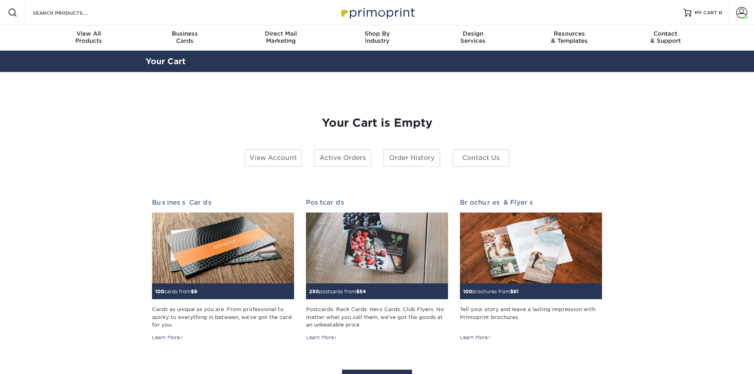 The height and width of the screenshot is (374, 754). Describe the element at coordinates (314, 291) in the screenshot. I see `span: 250` at that location.